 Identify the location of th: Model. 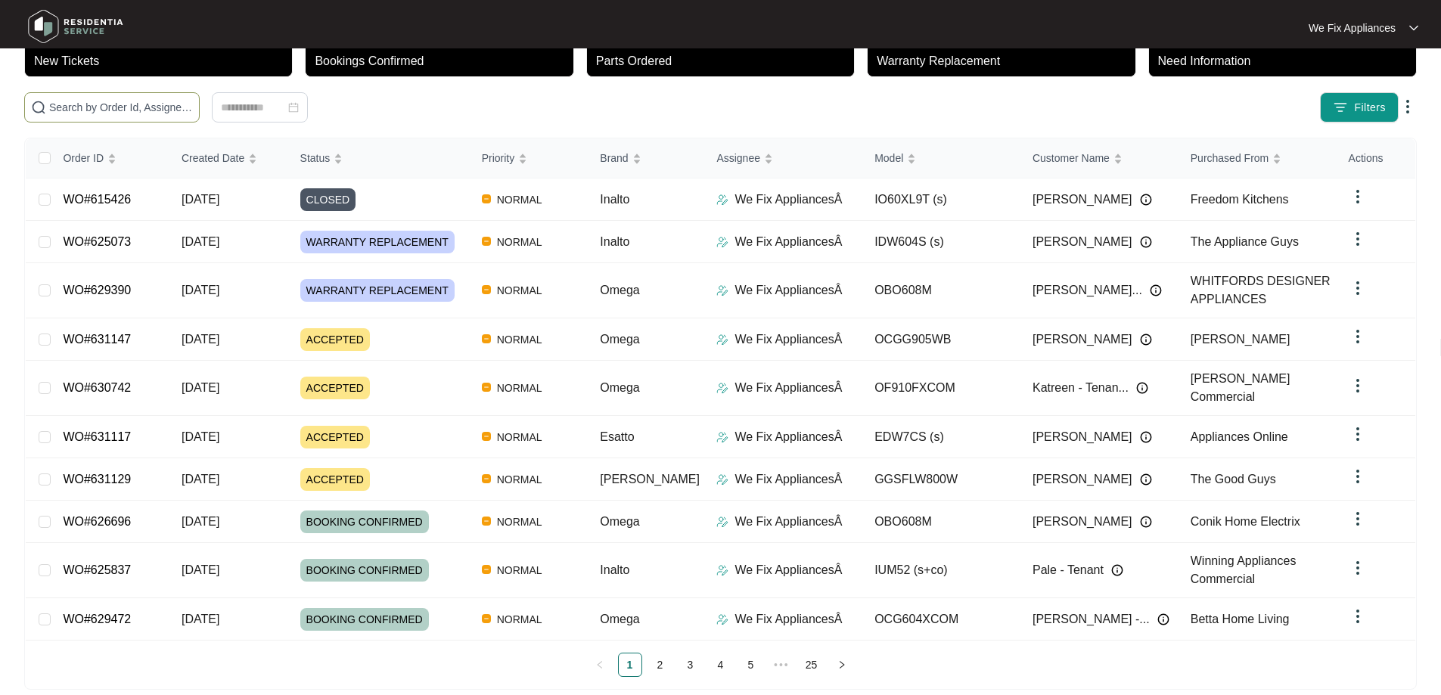
(941, 158).